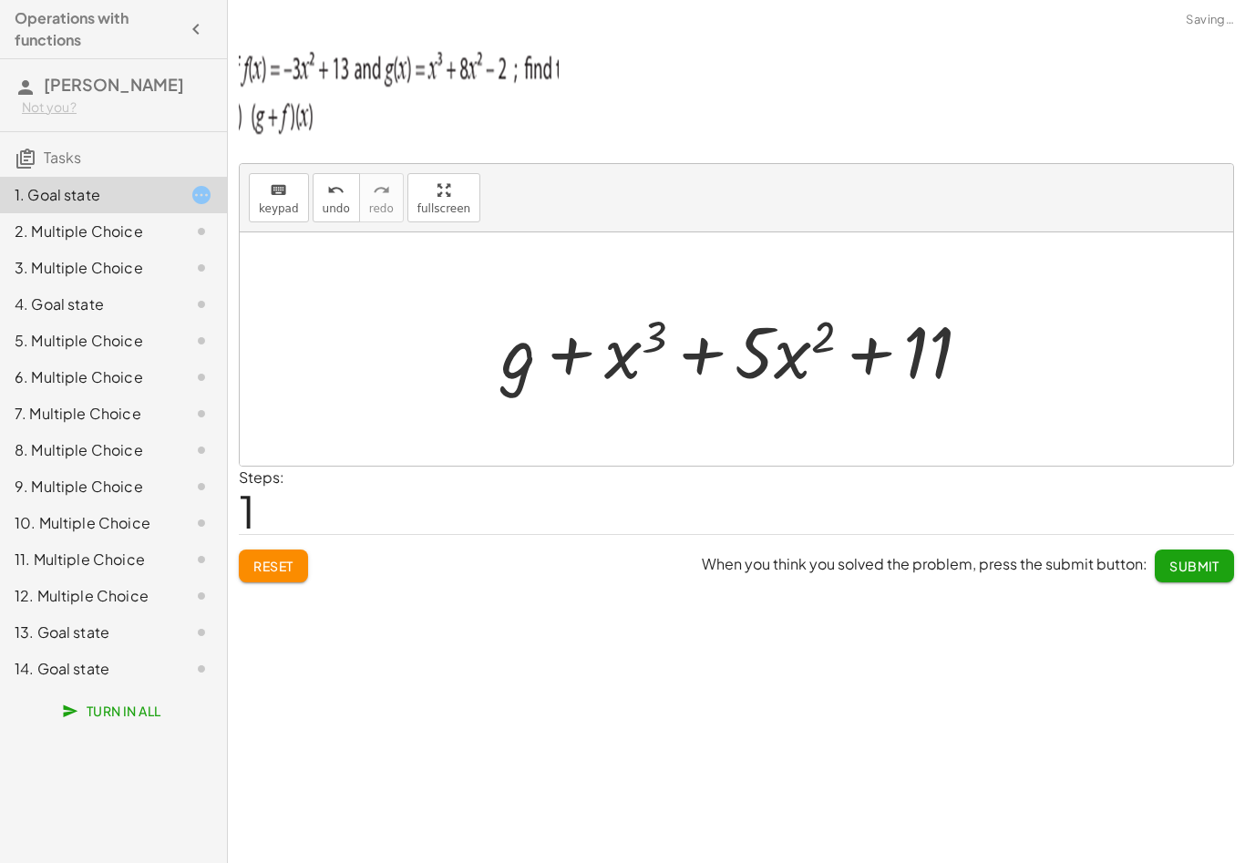 The width and height of the screenshot is (1245, 863). Describe the element at coordinates (97, 29) in the screenshot. I see `h4: Operations with functions` at that location.